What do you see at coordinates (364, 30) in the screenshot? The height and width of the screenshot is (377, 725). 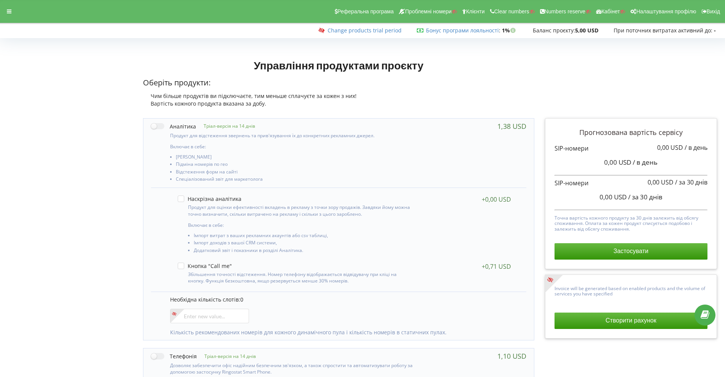 I see `a: Change products trial period` at bounding box center [364, 30].